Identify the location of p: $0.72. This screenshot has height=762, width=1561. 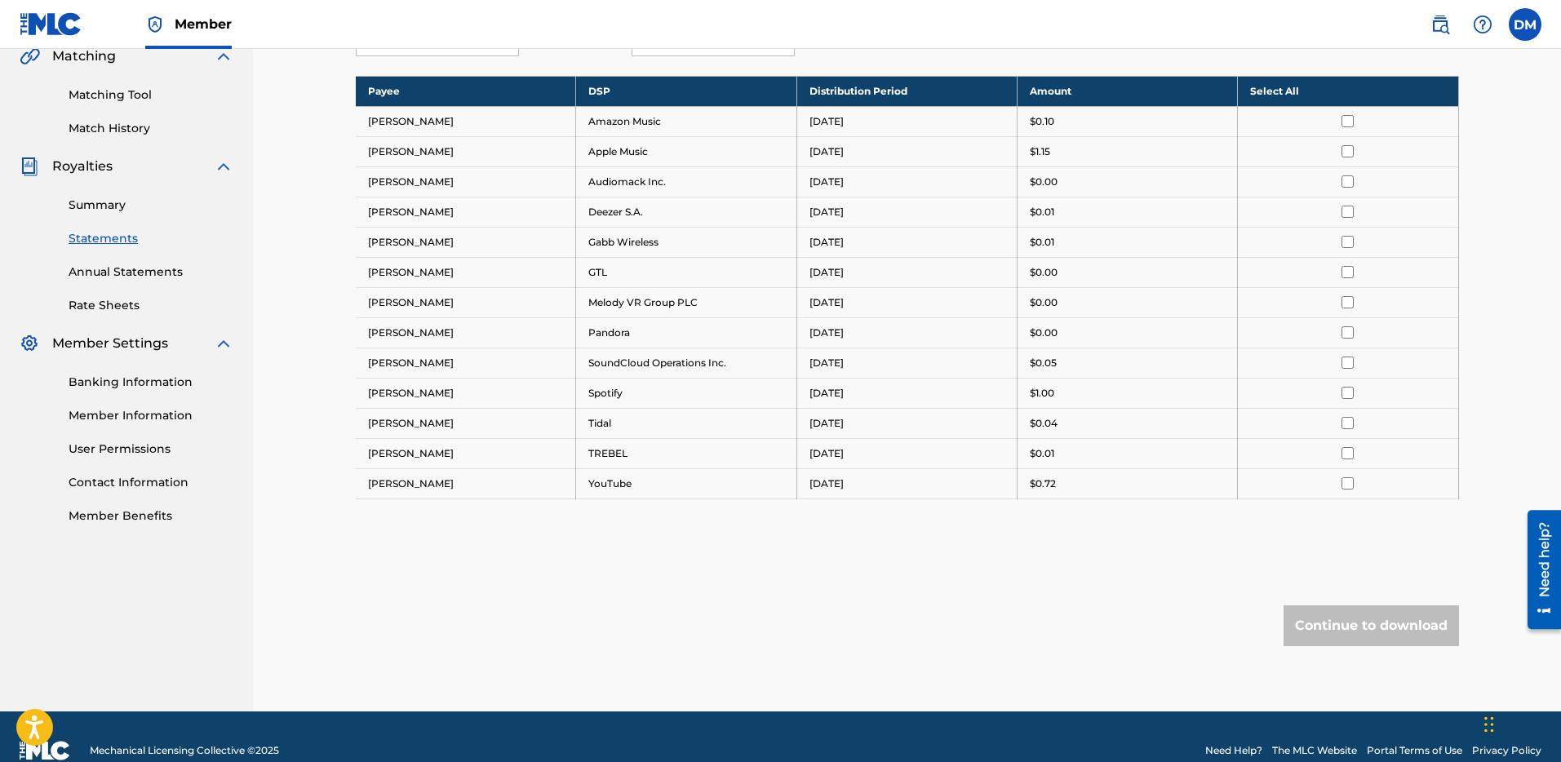
(1043, 484).